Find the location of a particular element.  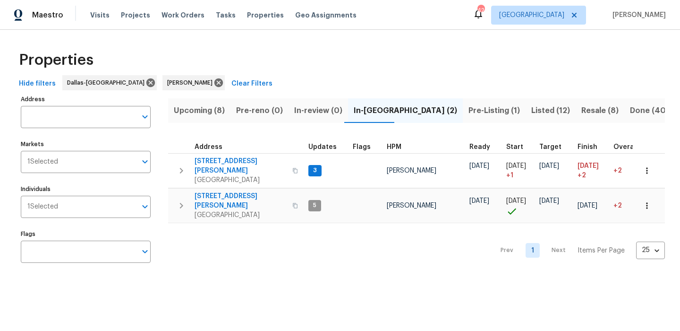

div: Target renovation project end date is located at coordinates (555, 147).